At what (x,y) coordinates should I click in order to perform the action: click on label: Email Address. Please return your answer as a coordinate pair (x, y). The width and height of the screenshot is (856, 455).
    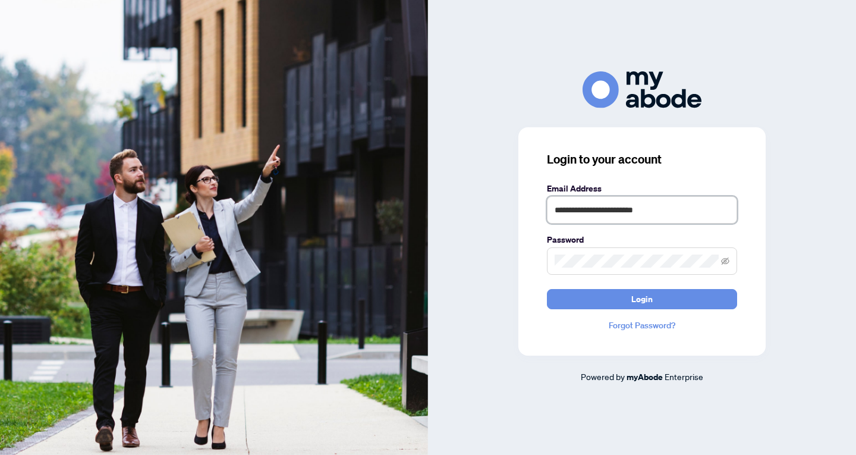
    Looking at the image, I should click on (642, 189).